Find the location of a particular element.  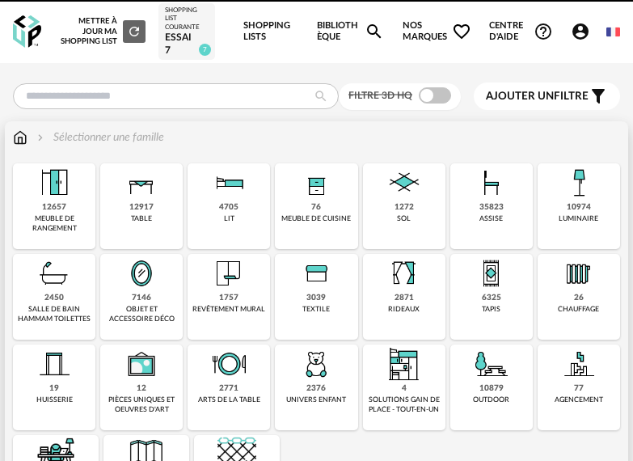

div: 3039 is located at coordinates (316, 298).